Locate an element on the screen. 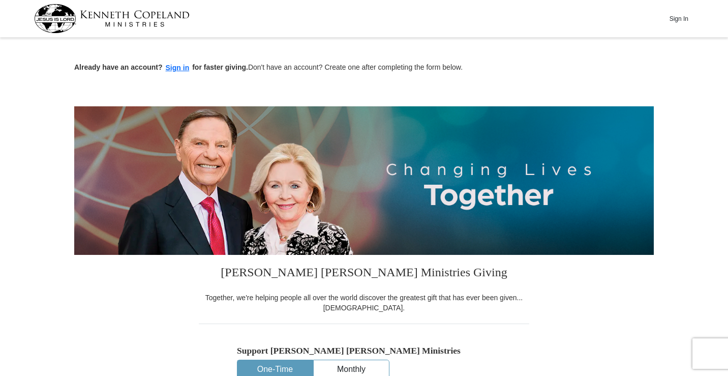  button: Sign in is located at coordinates (177, 68).